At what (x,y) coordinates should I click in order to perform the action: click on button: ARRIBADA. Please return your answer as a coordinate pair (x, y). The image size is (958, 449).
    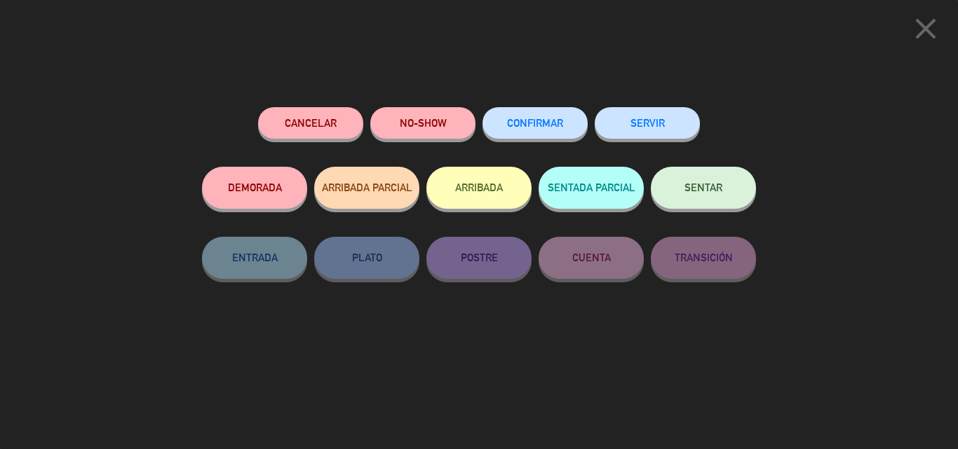
    Looking at the image, I should click on (479, 188).